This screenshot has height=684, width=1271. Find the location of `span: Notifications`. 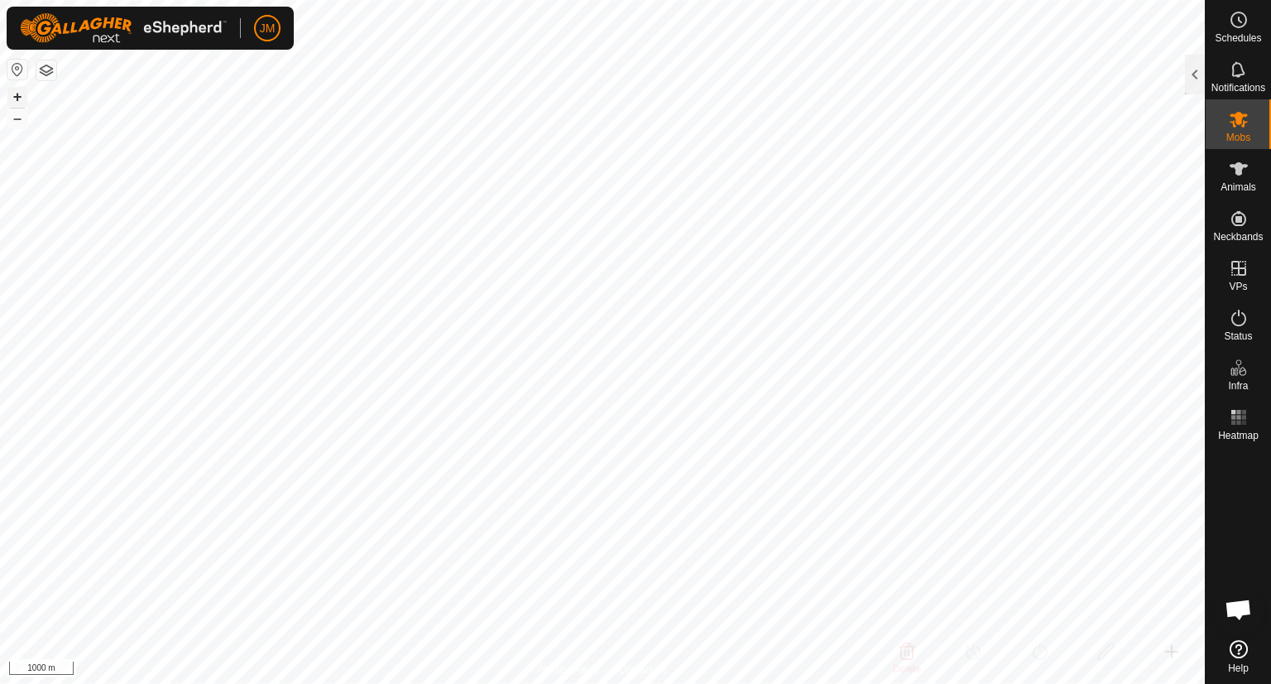

span: Notifications is located at coordinates (1238, 88).